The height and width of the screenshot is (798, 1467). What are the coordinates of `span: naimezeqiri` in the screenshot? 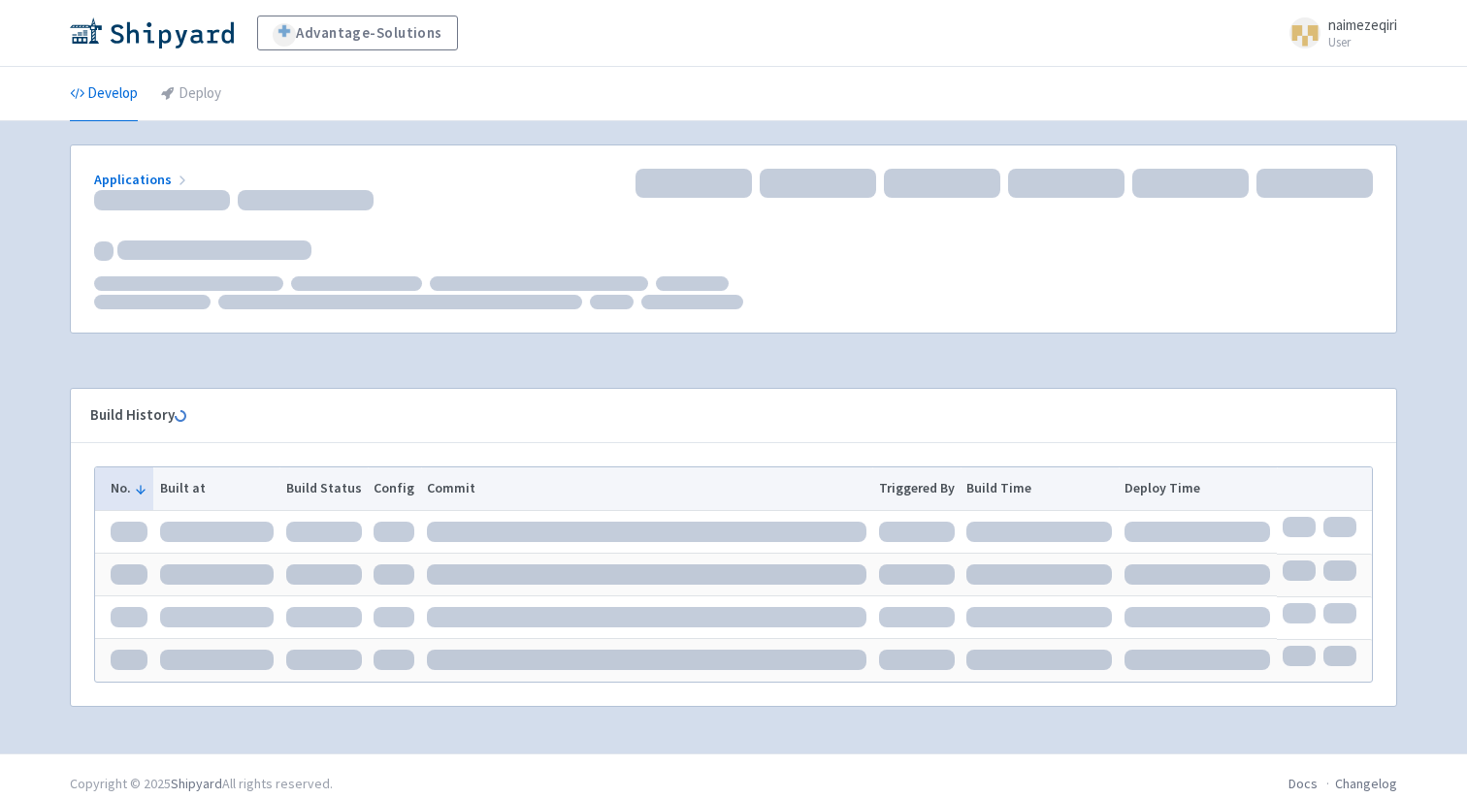 It's located at (1362, 24).